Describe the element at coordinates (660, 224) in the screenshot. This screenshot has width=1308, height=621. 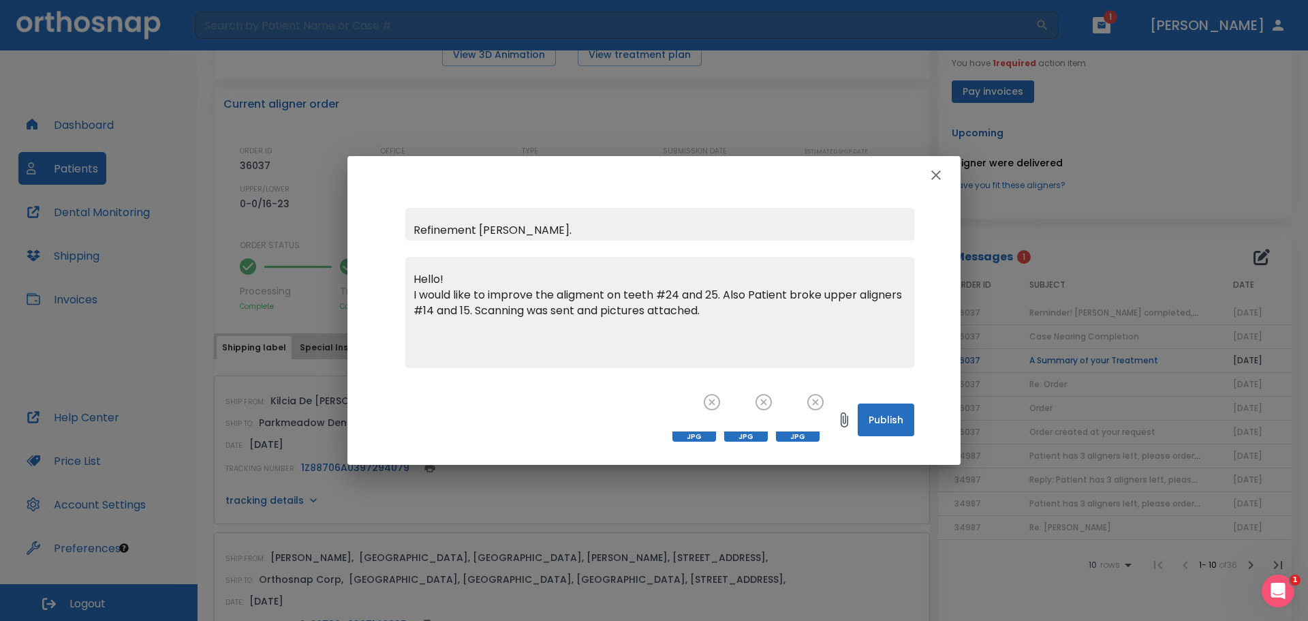
I see `input: Subject` at that location.